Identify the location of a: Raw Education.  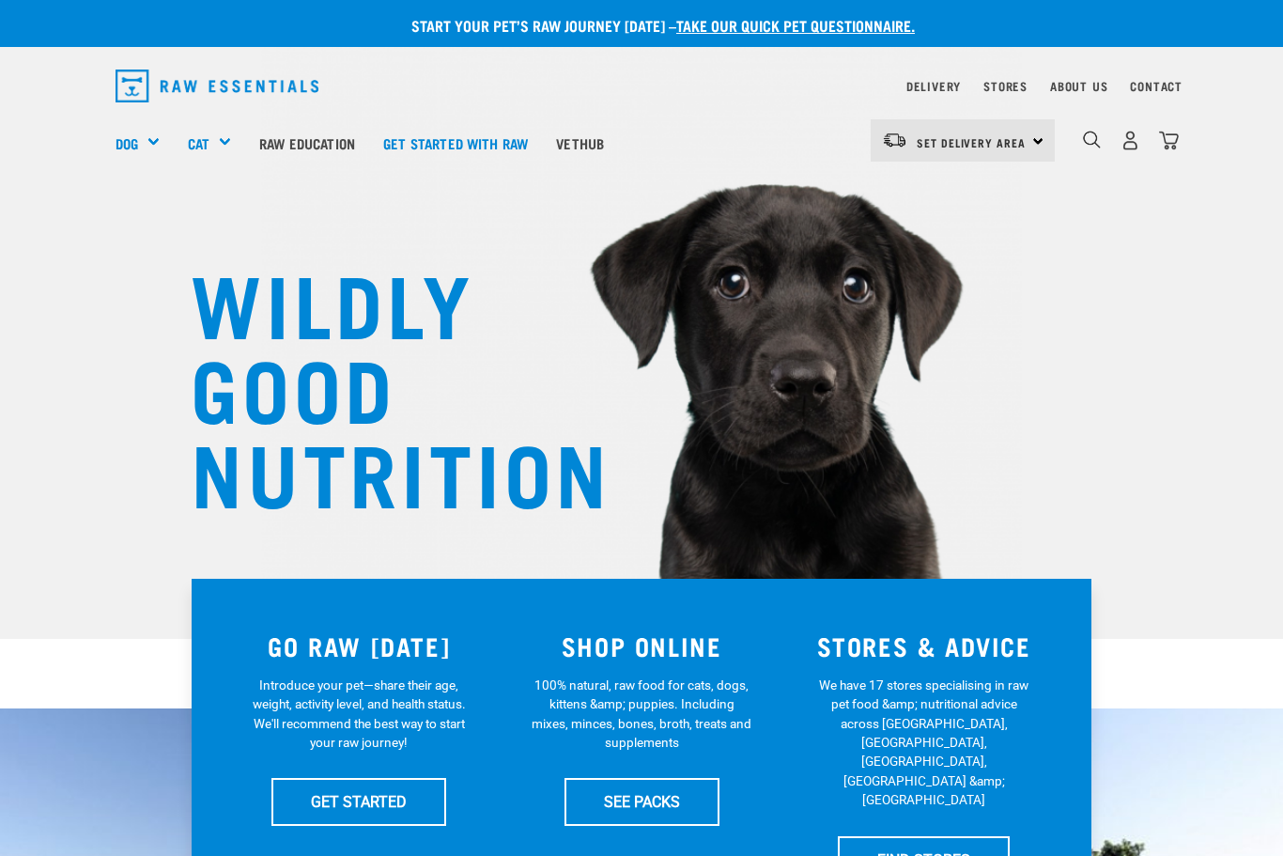
(307, 143).